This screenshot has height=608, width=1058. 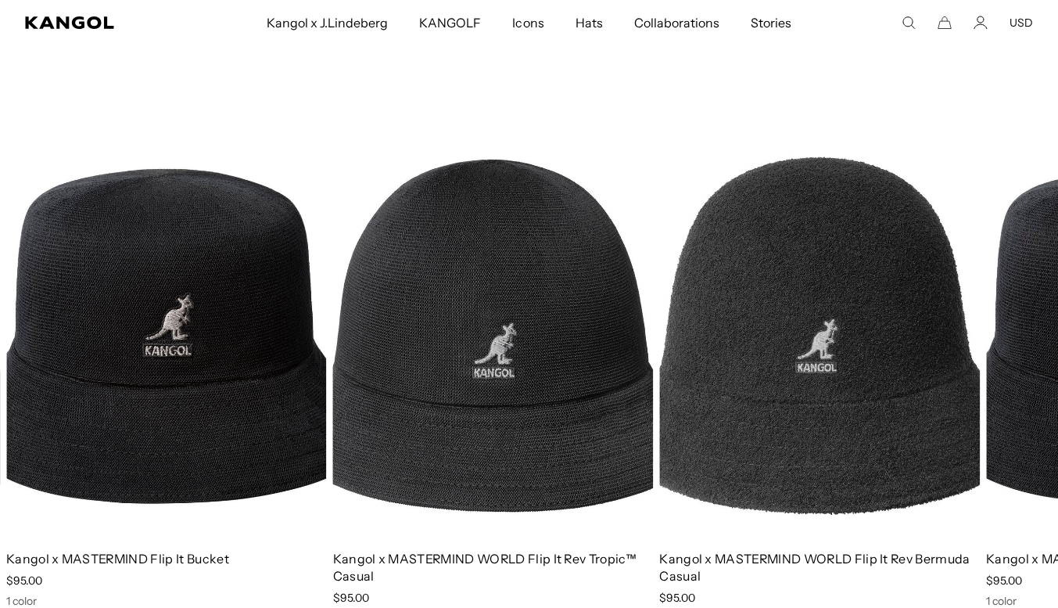 I want to click on div: 1 color, so click(x=167, y=601).